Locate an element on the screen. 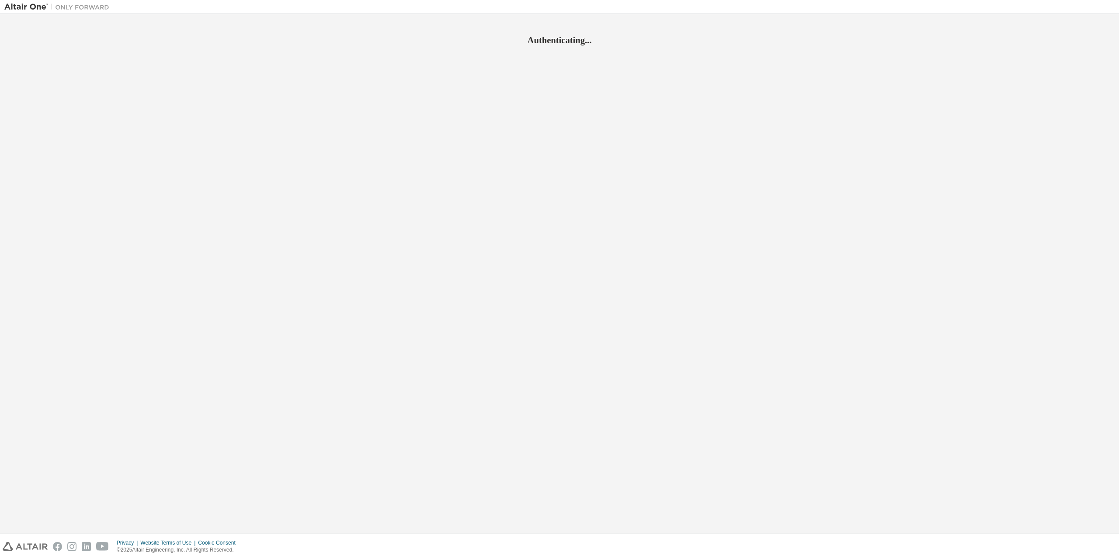 The width and height of the screenshot is (1119, 559). h2: Authenticating... is located at coordinates (560, 40).